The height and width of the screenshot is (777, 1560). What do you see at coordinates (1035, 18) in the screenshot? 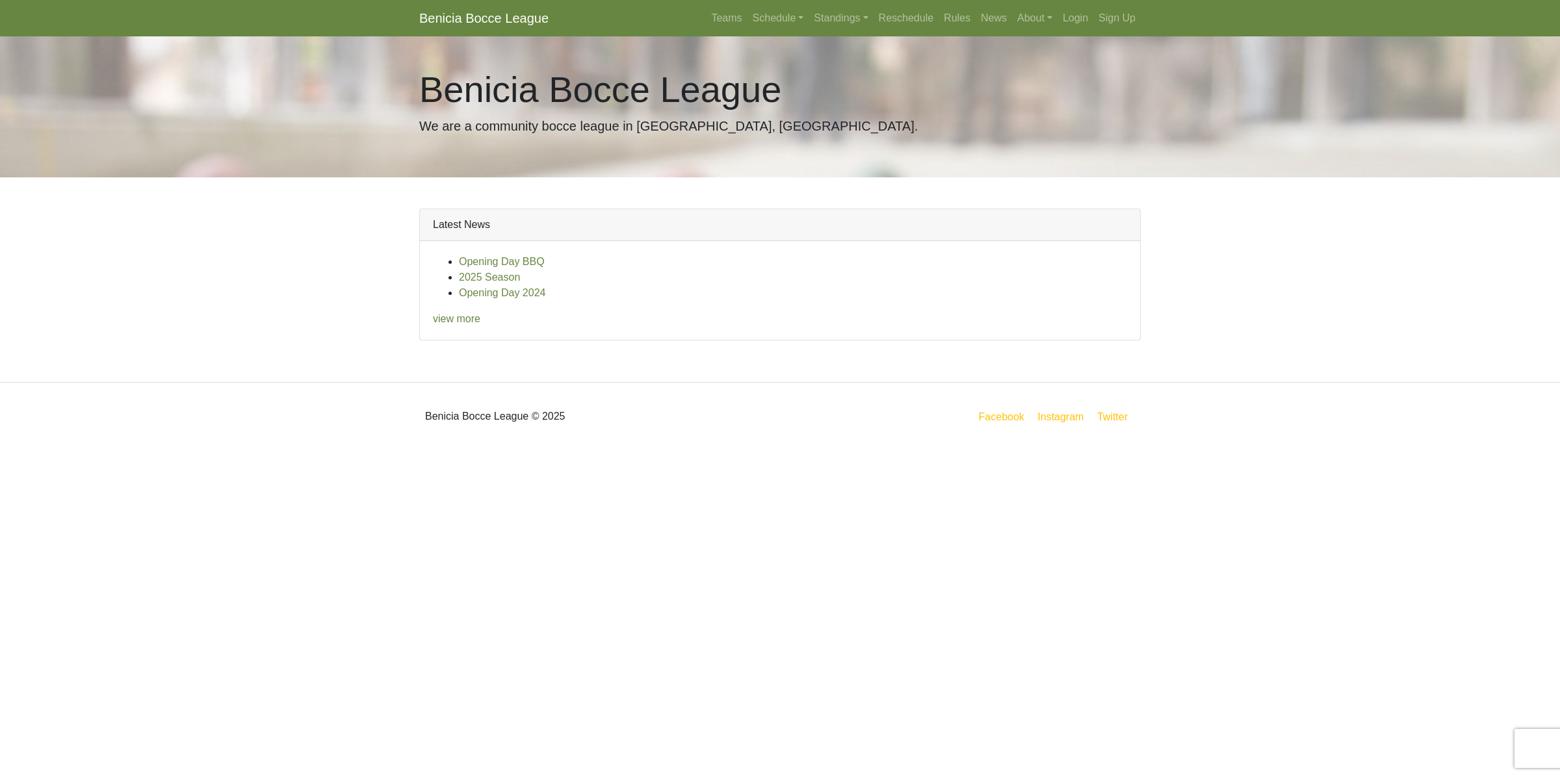
I see `a: About` at bounding box center [1035, 18].